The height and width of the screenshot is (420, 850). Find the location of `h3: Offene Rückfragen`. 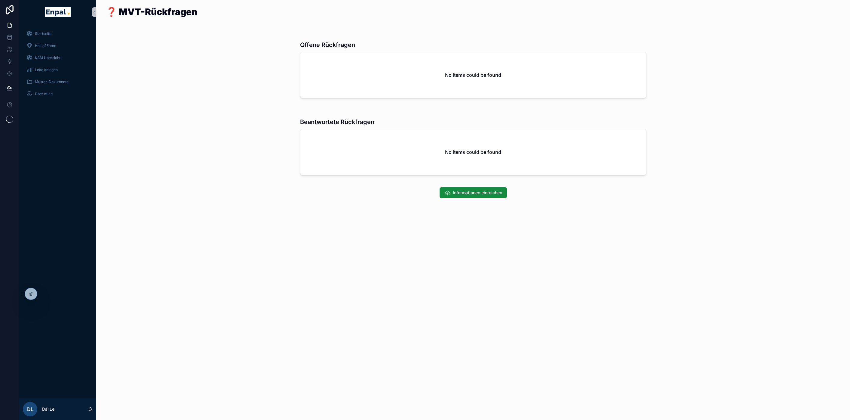

h3: Offene Rückfragen is located at coordinates (328, 45).